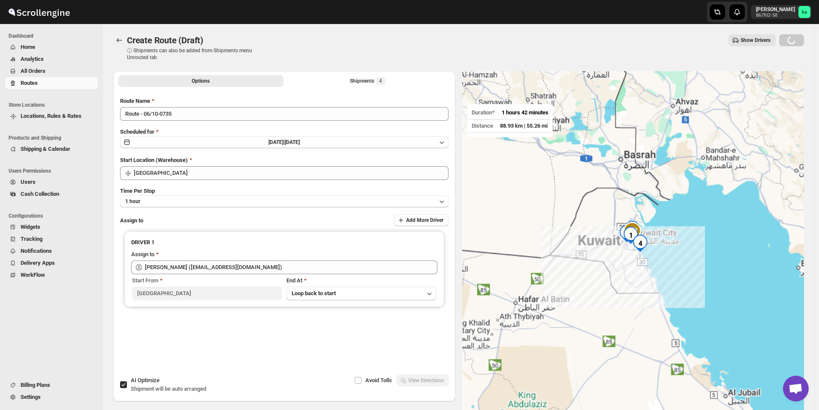 The height and width of the screenshot is (410, 819). I want to click on text: ka, so click(805, 12).